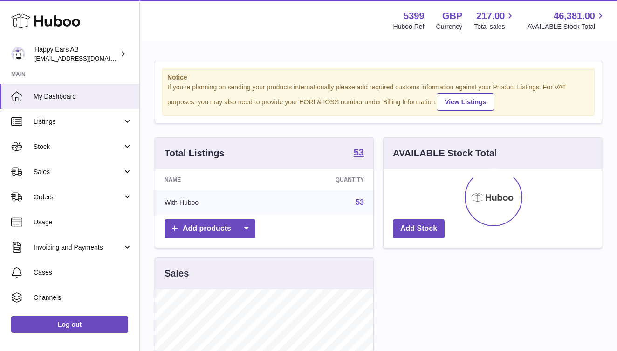  What do you see at coordinates (78, 197) in the screenshot?
I see `span: Orders` at bounding box center [78, 197].